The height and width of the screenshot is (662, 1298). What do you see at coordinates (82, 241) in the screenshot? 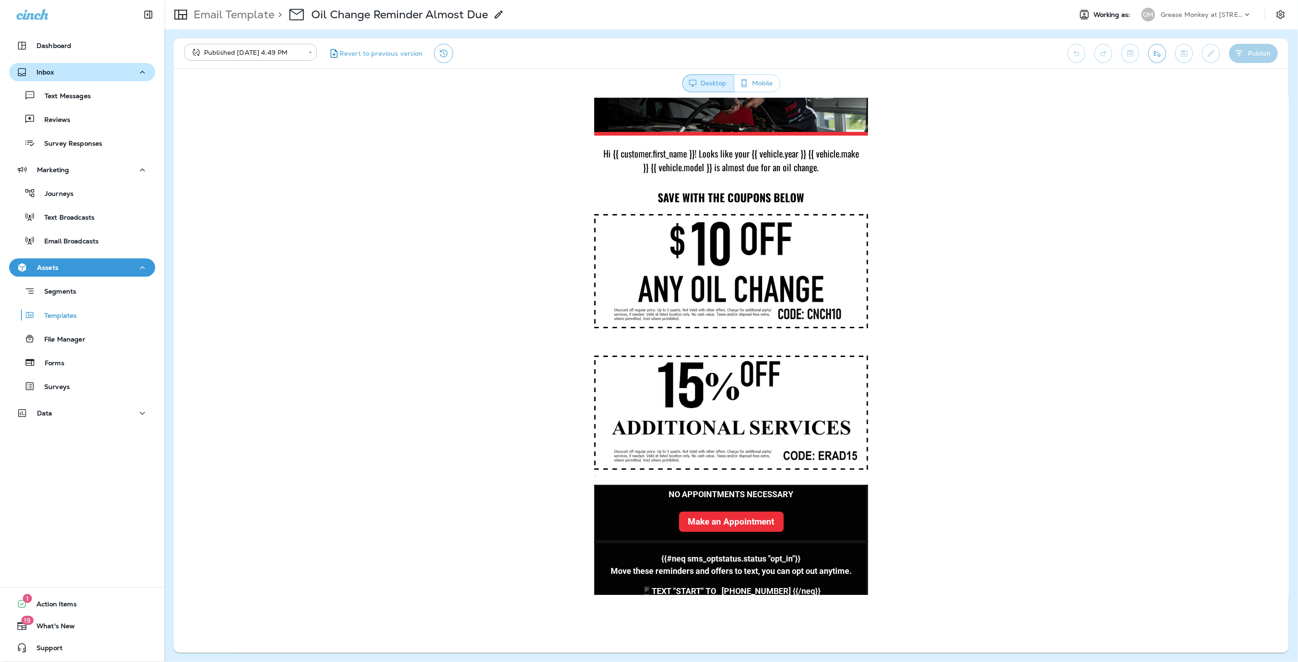
I see `button: Email Broadcasts` at bounding box center [82, 241].